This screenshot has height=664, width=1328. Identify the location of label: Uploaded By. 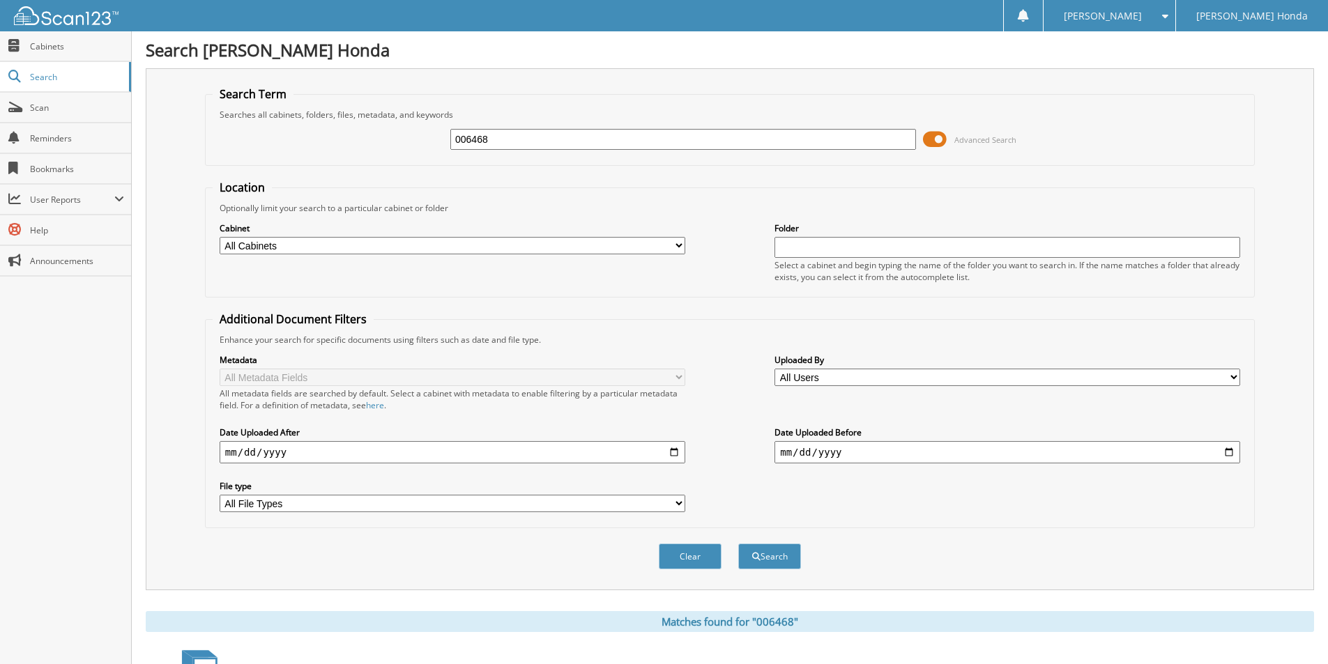
(1007, 360).